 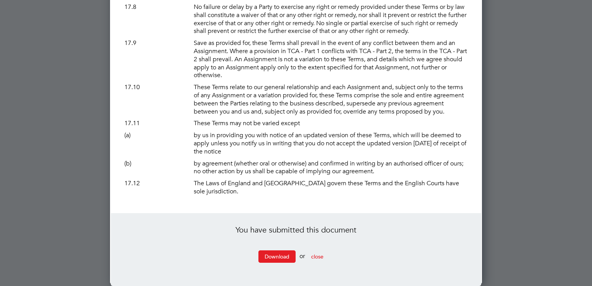 I want to click on button: close, so click(x=317, y=256).